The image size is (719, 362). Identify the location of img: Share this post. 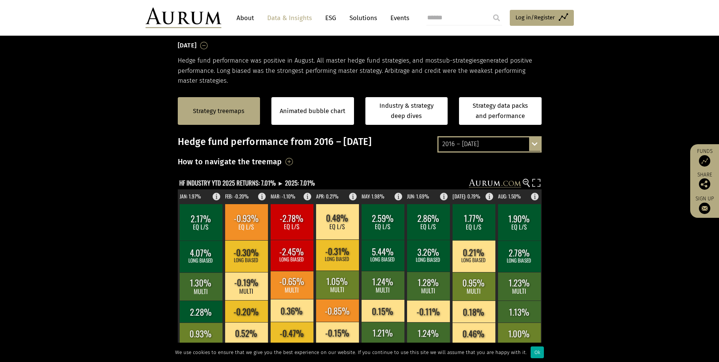
(705, 184).